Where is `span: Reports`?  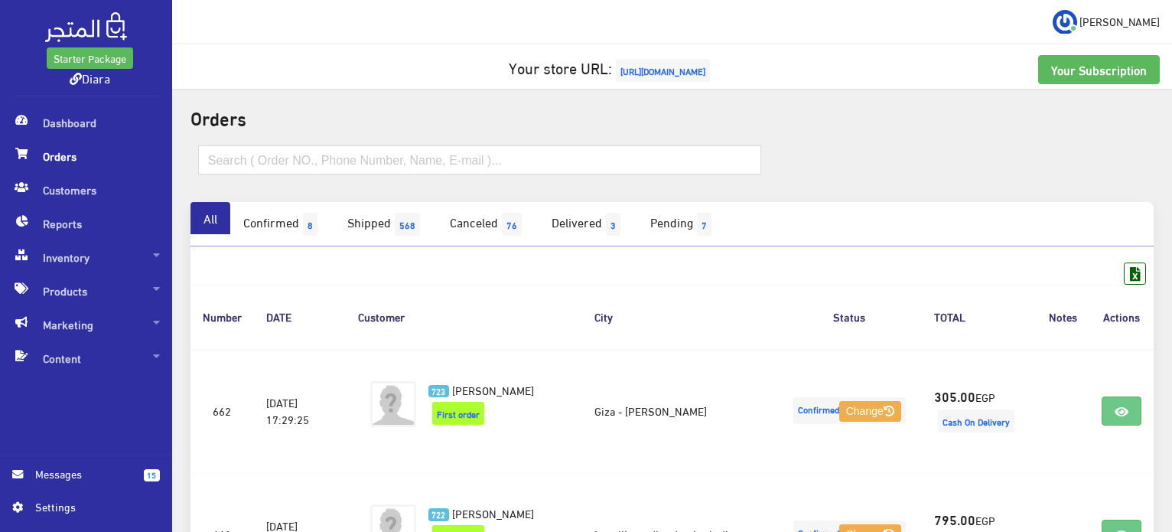
span: Reports is located at coordinates (86, 223).